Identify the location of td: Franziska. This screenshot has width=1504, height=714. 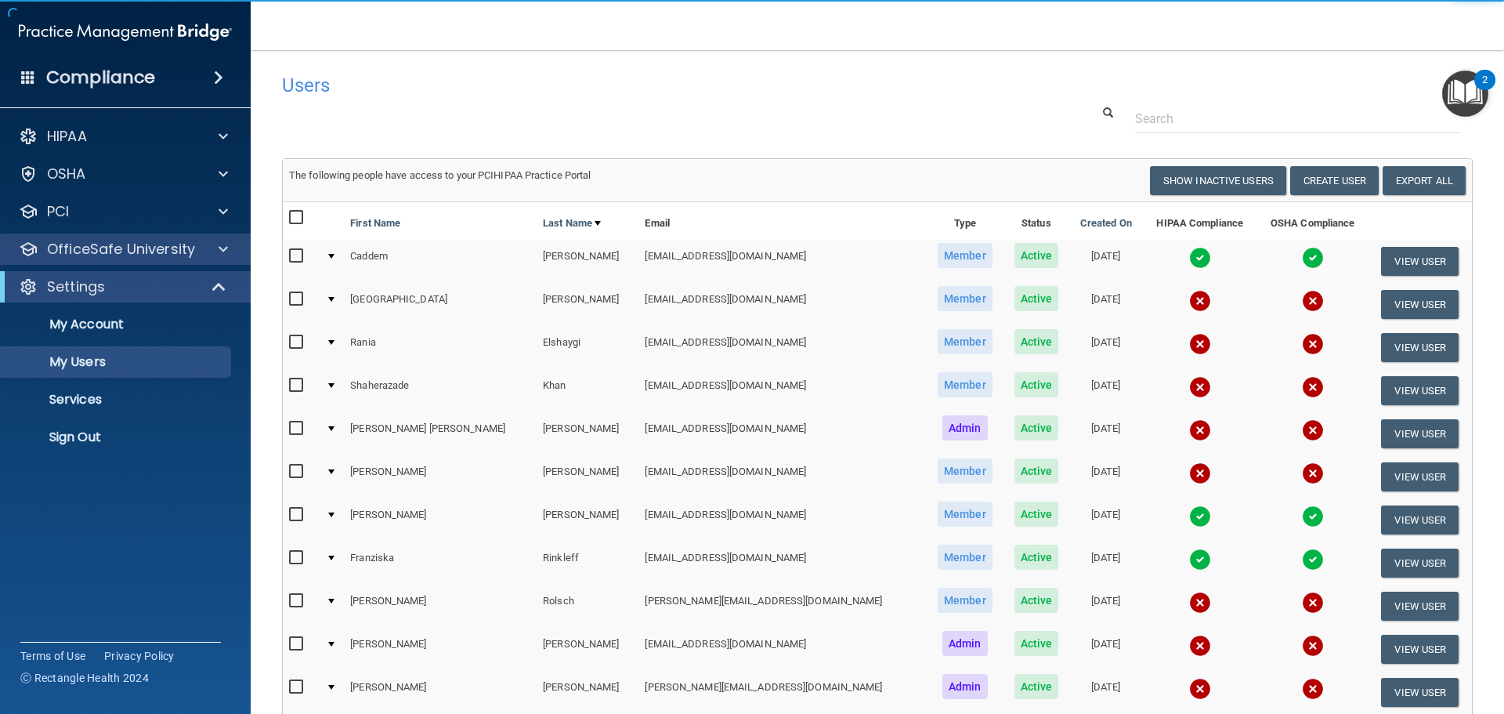
(440, 562).